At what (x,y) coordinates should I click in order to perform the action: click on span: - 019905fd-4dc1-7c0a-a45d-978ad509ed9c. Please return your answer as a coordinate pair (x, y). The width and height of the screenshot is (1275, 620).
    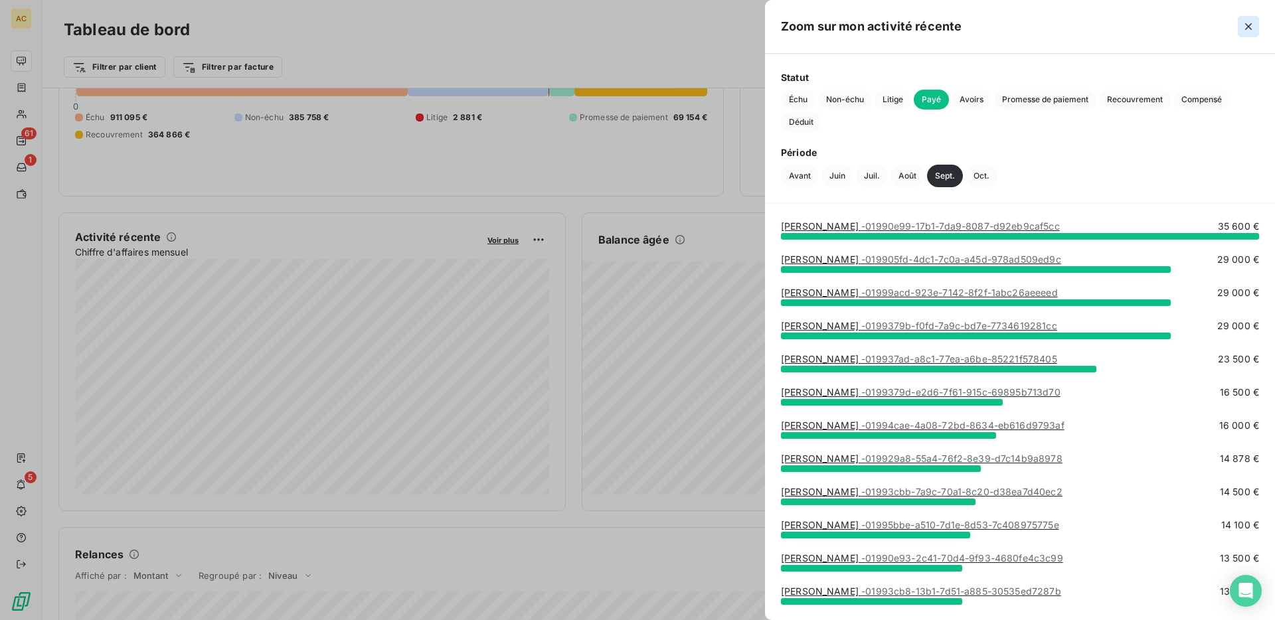
    Looking at the image, I should click on (961, 259).